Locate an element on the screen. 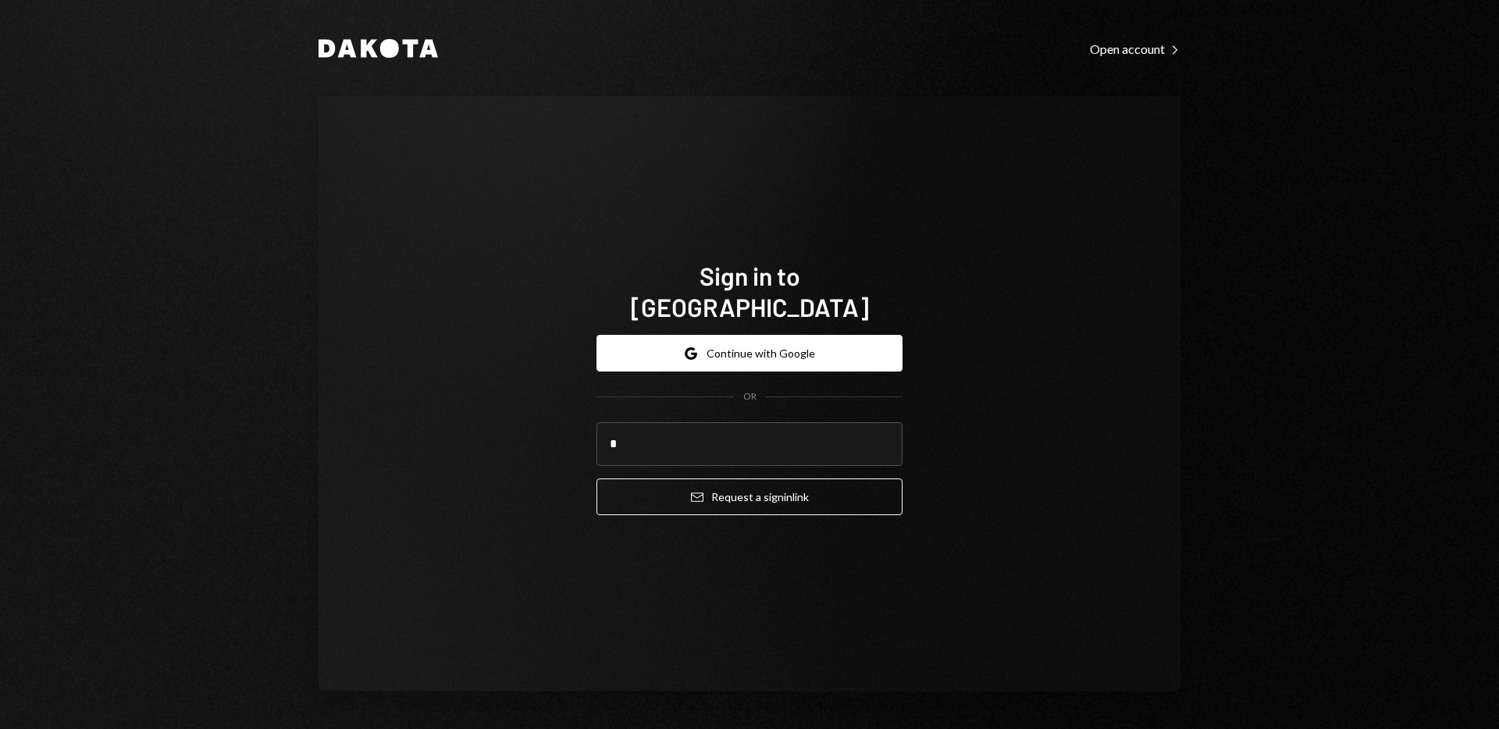  a: Open account is located at coordinates (1135, 48).